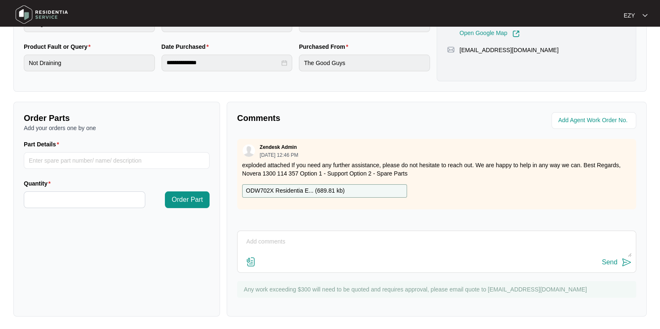  I want to click on button: Order Part, so click(187, 200).